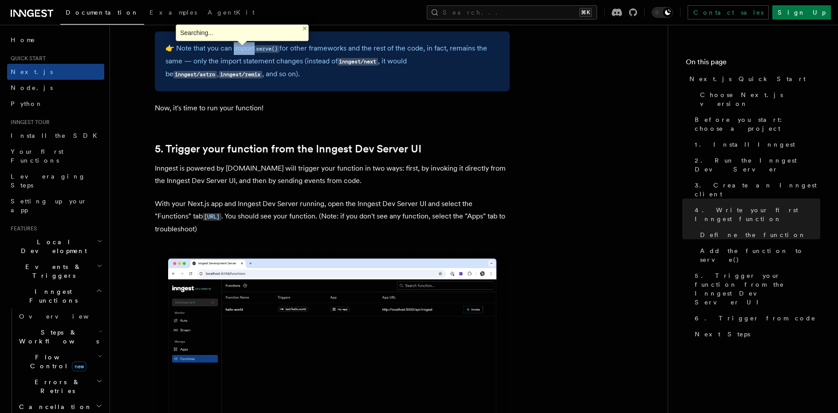  I want to click on span: Steps & Workflows, so click(57, 337).